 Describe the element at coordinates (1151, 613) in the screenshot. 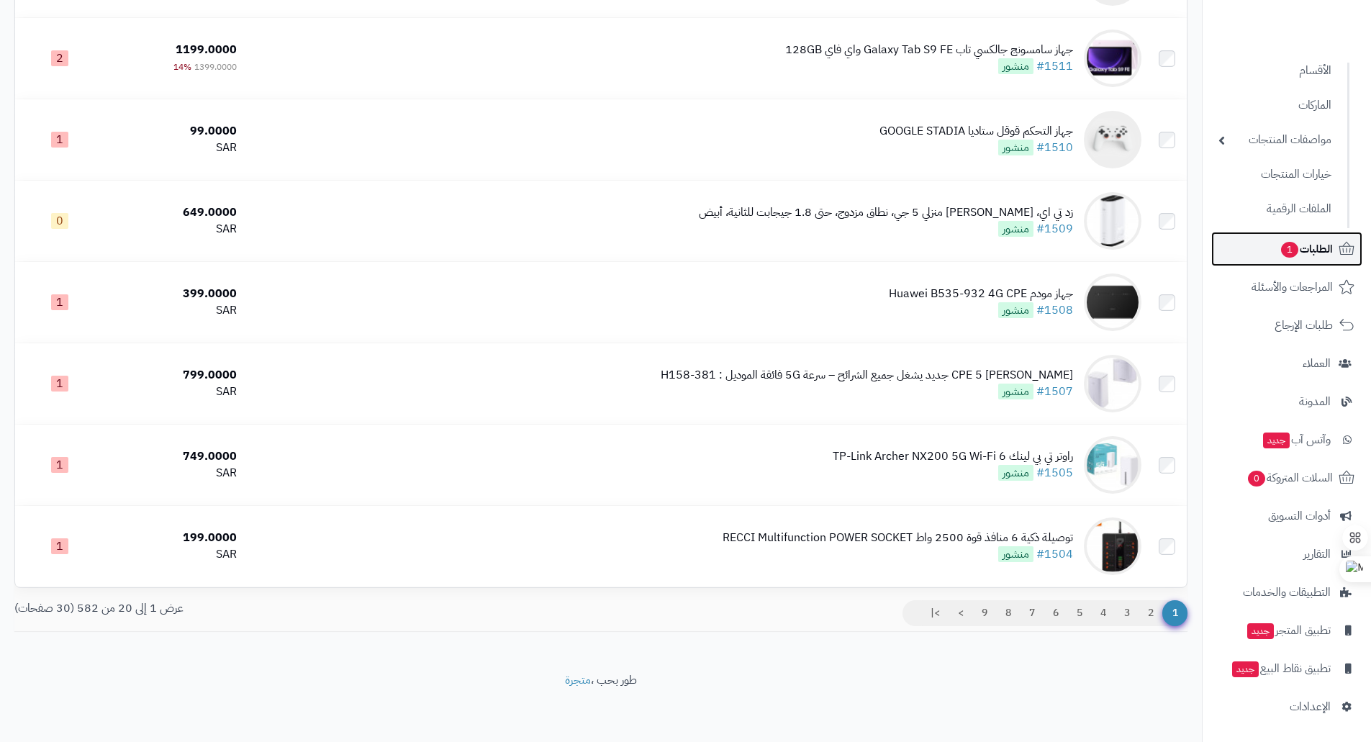

I see `a: 2` at that location.